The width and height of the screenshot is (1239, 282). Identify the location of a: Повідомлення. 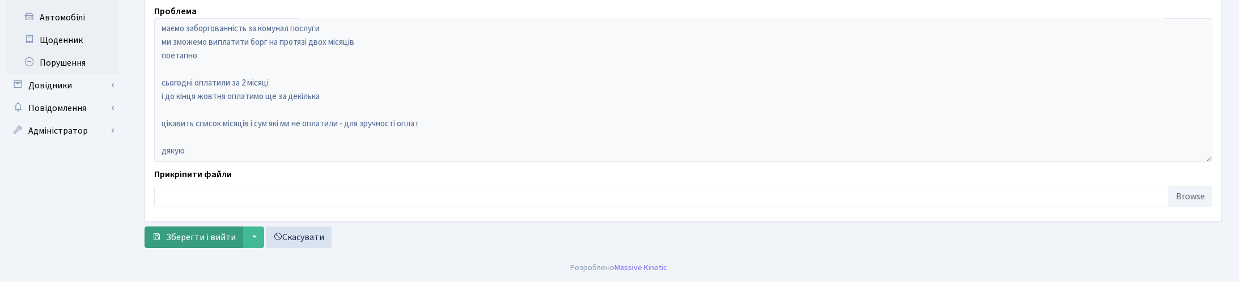
(62, 108).